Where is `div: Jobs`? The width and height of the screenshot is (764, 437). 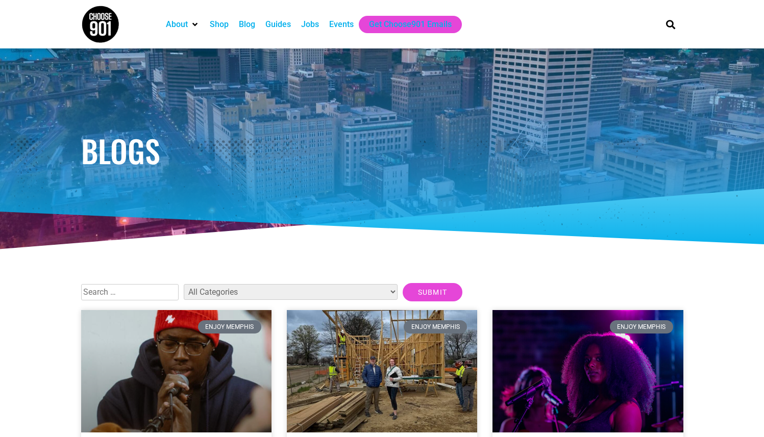 div: Jobs is located at coordinates (310, 24).